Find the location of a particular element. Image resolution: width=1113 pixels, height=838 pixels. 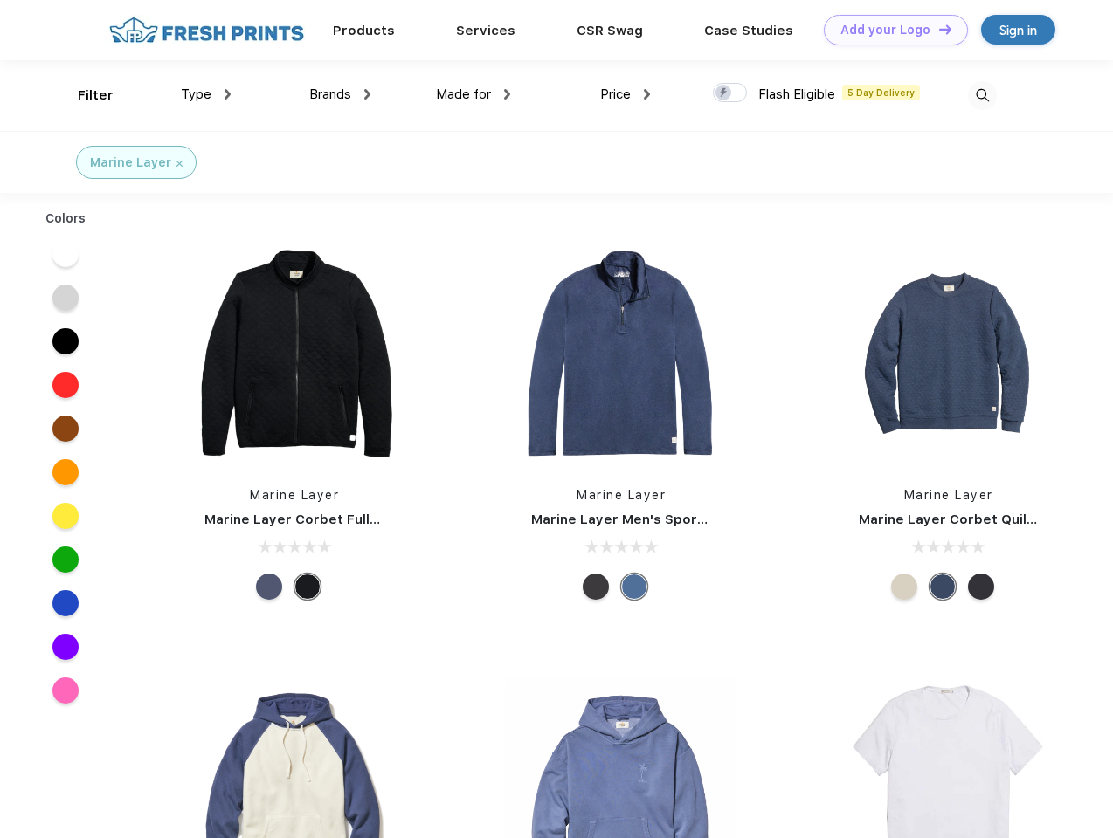

img: fo%20logo%202.webp is located at coordinates (206, 30).